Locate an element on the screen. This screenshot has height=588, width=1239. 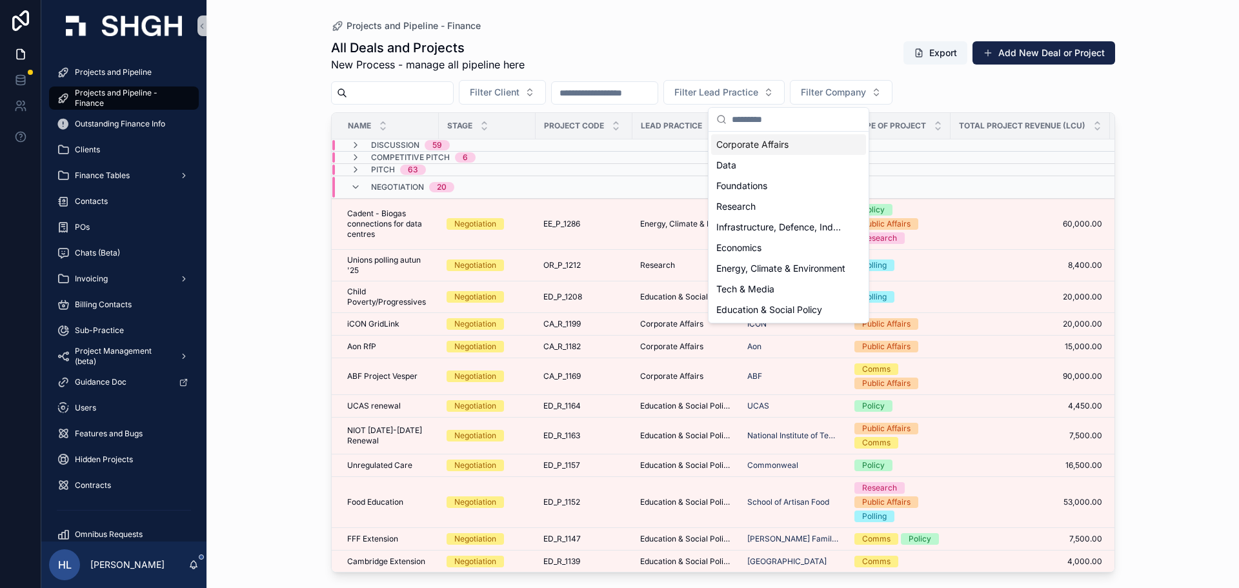
span: ED_R_1163 is located at coordinates (562, 436).